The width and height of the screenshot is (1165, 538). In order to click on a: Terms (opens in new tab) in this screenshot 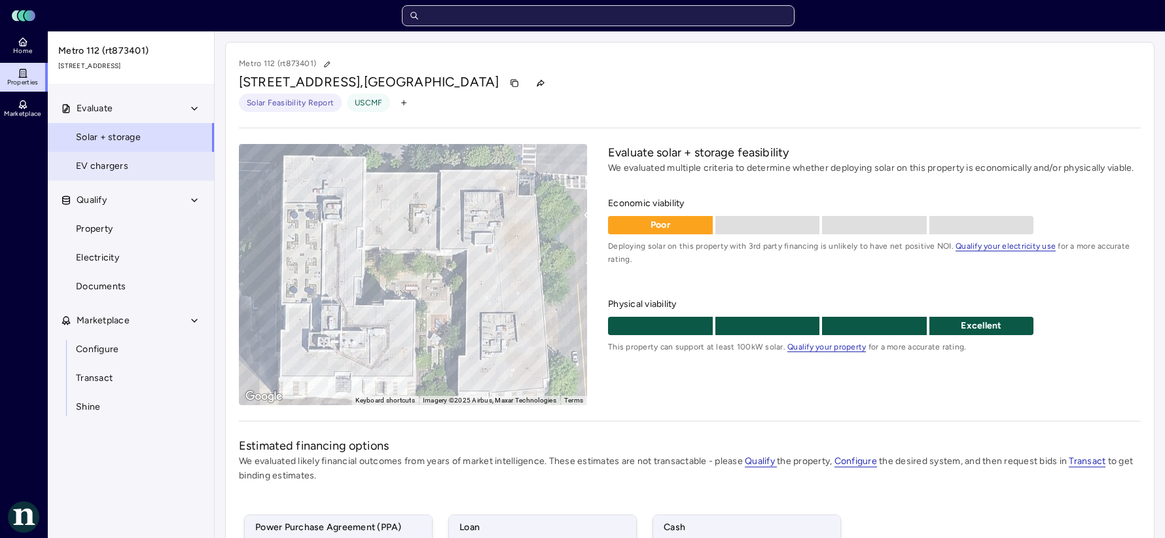, I will do `click(573, 400)`.